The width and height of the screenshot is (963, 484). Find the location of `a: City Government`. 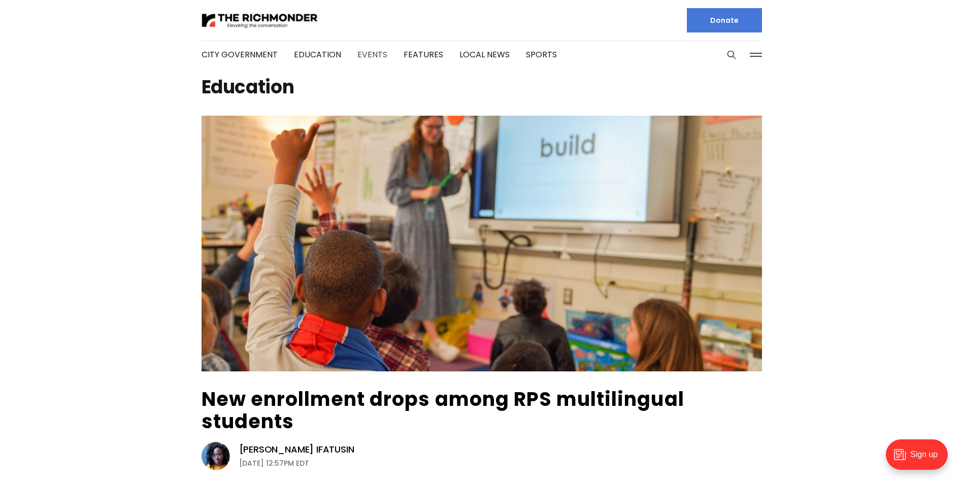

a: City Government is located at coordinates (240, 54).